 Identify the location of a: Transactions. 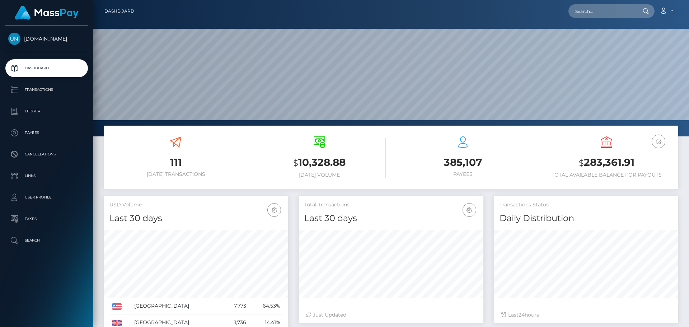
(47, 90).